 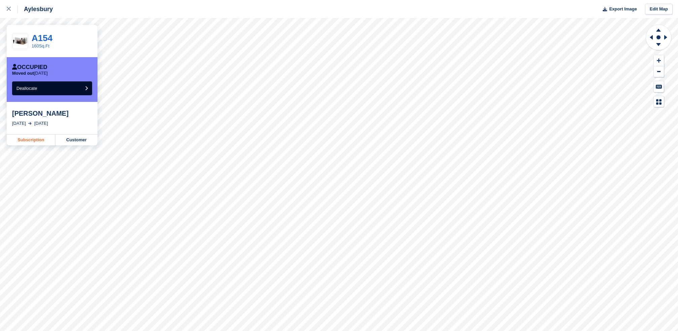 I want to click on a: Customer, so click(x=76, y=140).